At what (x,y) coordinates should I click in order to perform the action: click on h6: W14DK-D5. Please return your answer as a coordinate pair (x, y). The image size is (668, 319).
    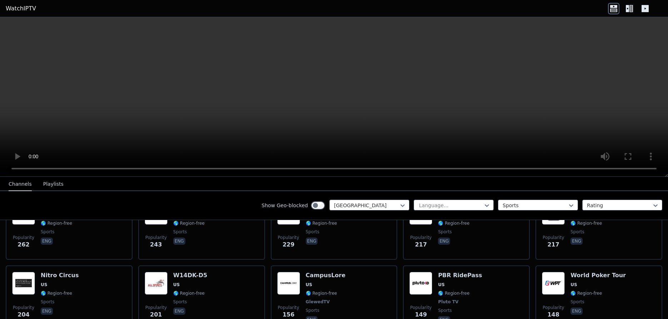
    Looking at the image, I should click on (190, 275).